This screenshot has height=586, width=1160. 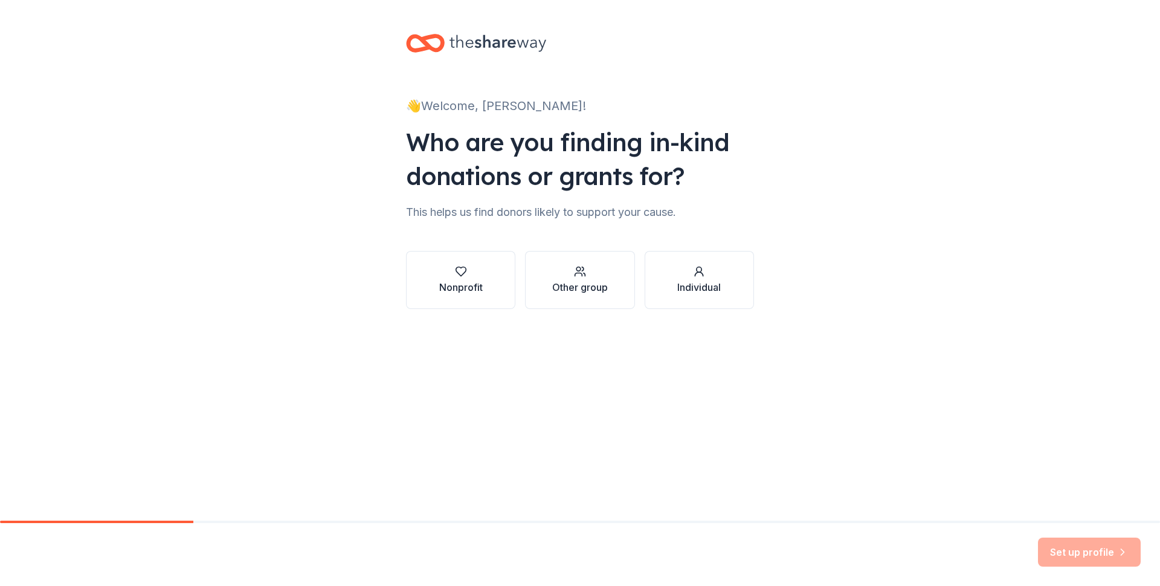 I want to click on div: This helps us find donors likely to support your cause., so click(x=580, y=212).